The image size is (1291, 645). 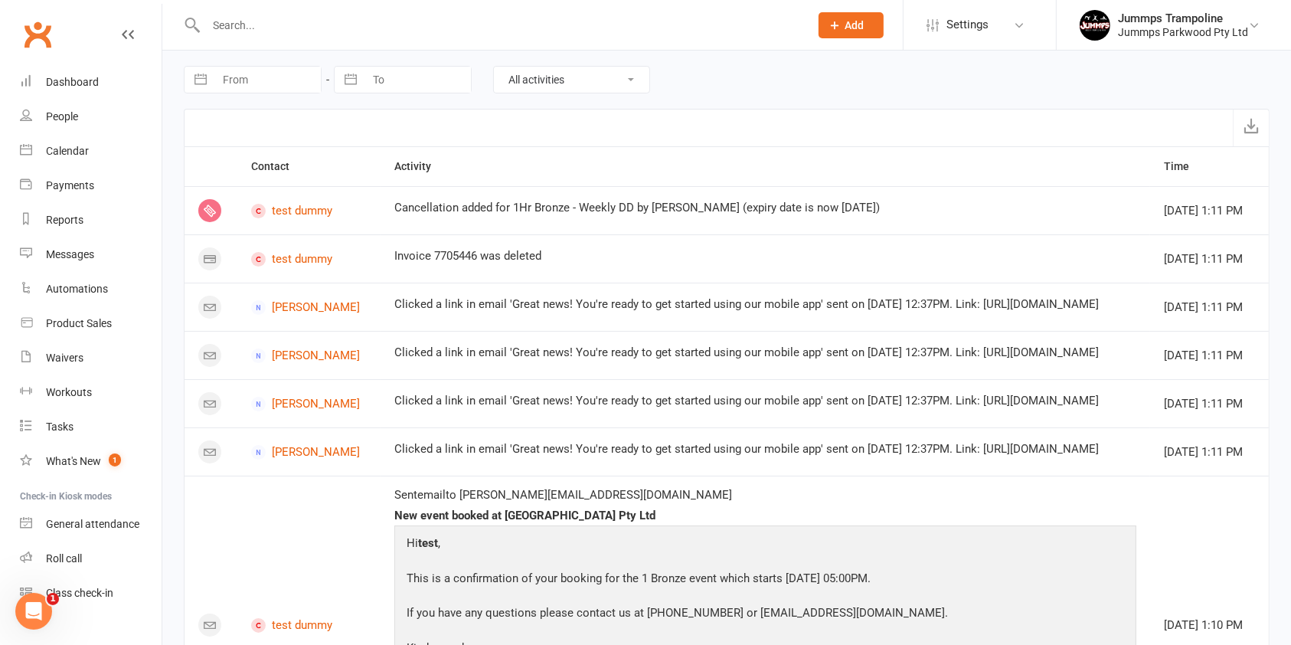 What do you see at coordinates (1209, 166) in the screenshot?
I see `th: Time` at bounding box center [1209, 166].